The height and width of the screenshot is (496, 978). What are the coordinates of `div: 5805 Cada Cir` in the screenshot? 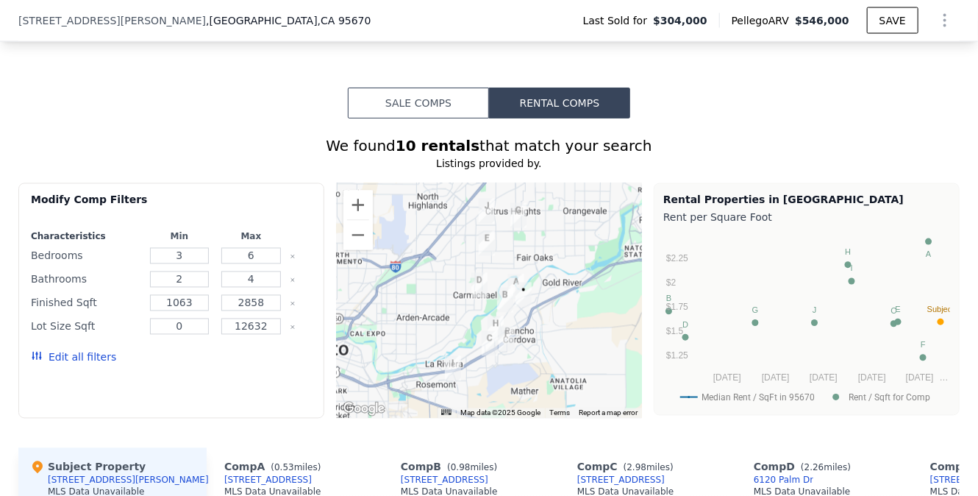 It's located at (487, 211).